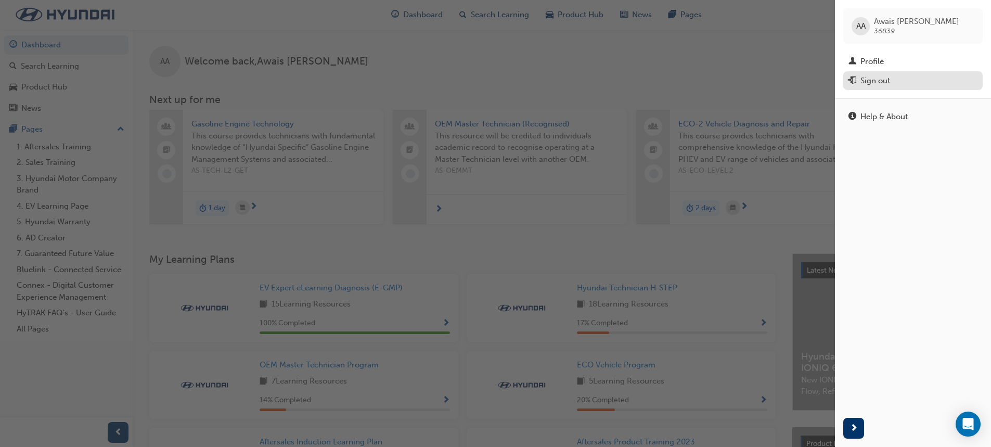 Image resolution: width=991 pixels, height=447 pixels. I want to click on span: AA, so click(861, 26).